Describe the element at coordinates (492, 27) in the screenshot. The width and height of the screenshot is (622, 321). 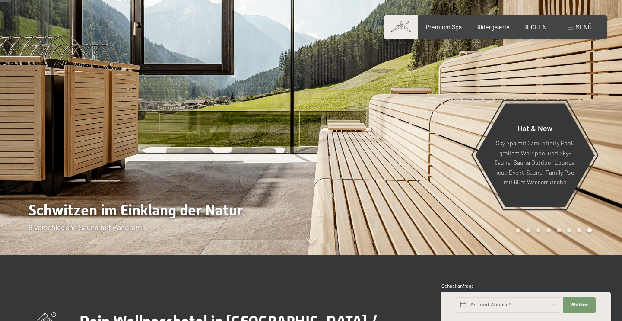
I see `a: Bildergalerie` at that location.